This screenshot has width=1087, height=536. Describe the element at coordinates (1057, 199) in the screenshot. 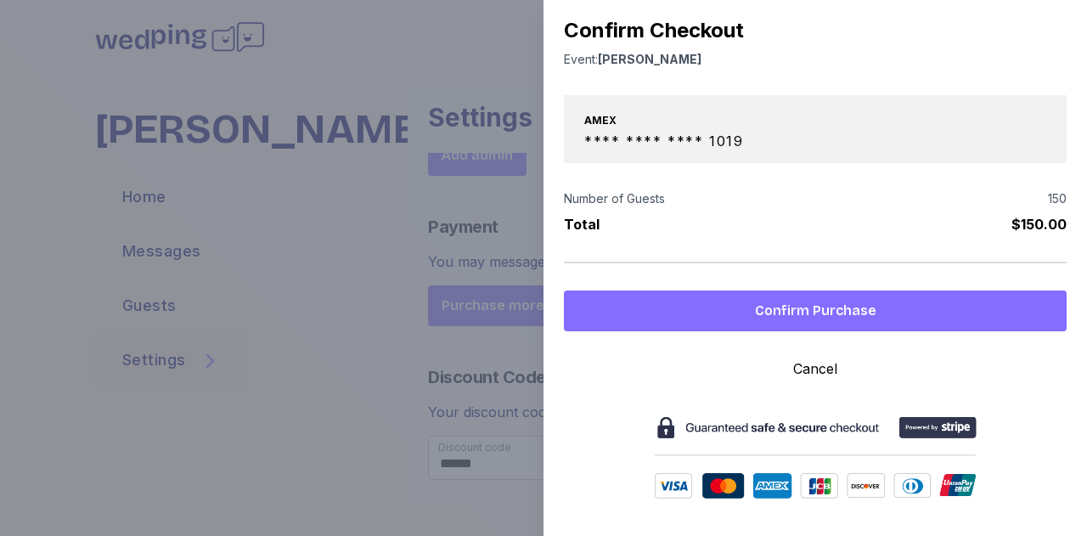

I see `div: 150` at that location.